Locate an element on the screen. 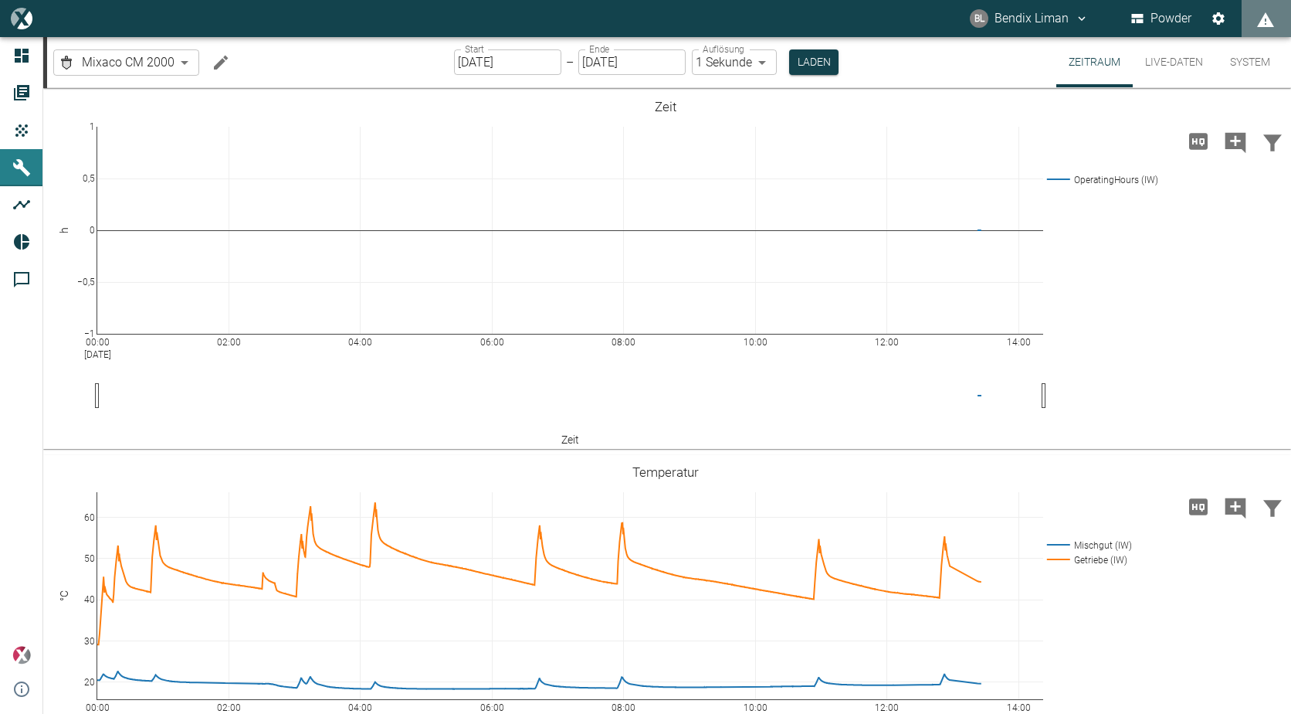 The height and width of the screenshot is (714, 1291). button: Live-Daten is located at coordinates (1174, 62).